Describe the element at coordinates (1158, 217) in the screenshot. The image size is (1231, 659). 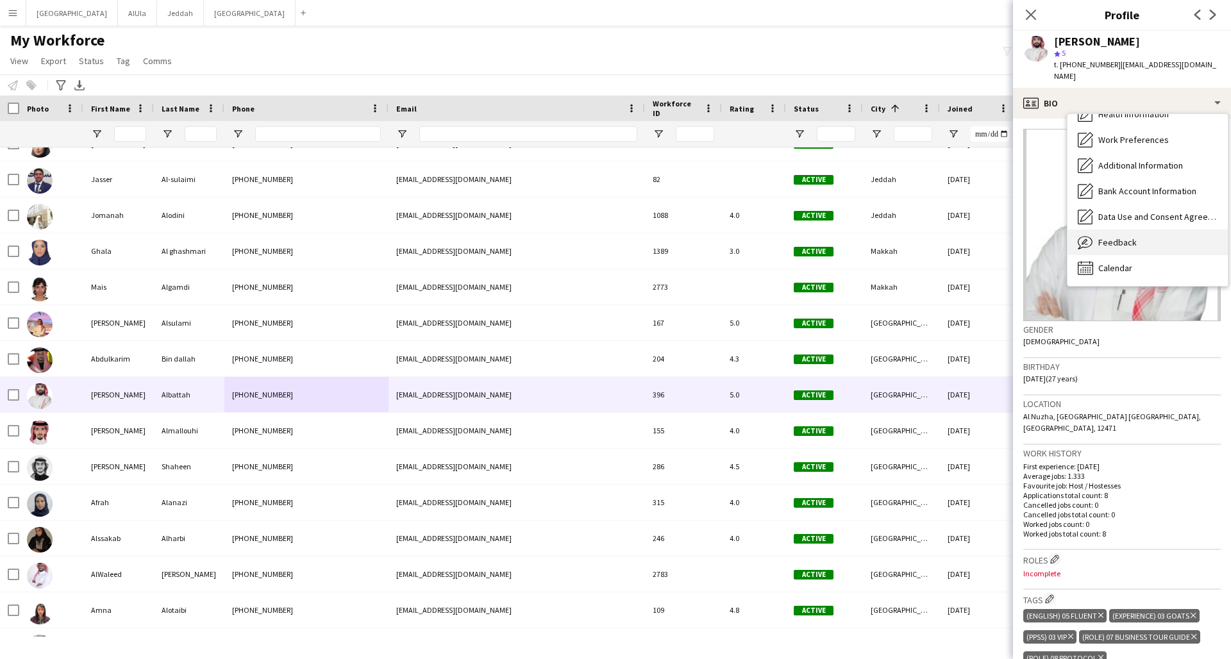
I see `span: Data Use and Consent Agreement` at that location.